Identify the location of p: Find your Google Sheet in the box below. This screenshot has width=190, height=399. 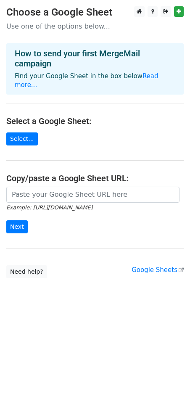
(95, 81).